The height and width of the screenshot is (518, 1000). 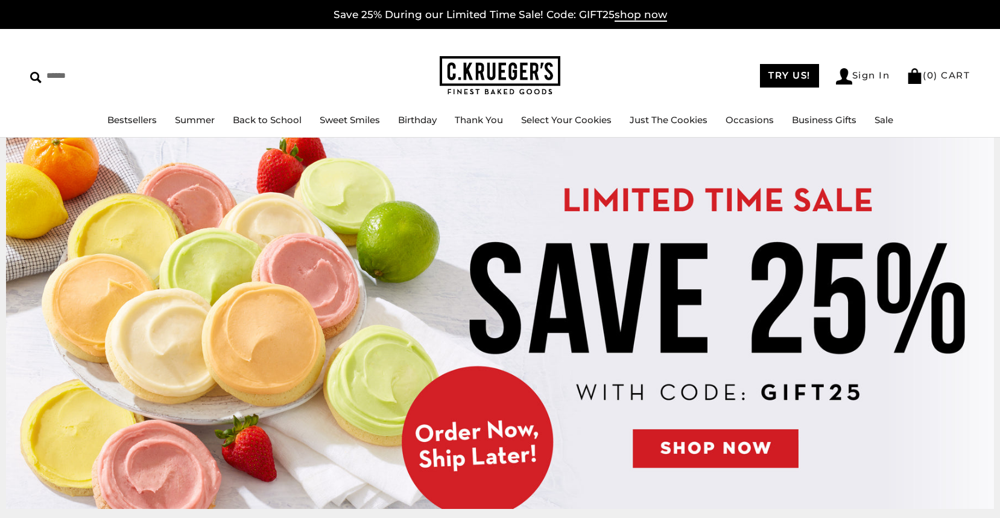 What do you see at coordinates (750, 119) in the screenshot?
I see `a: Occasions` at bounding box center [750, 119].